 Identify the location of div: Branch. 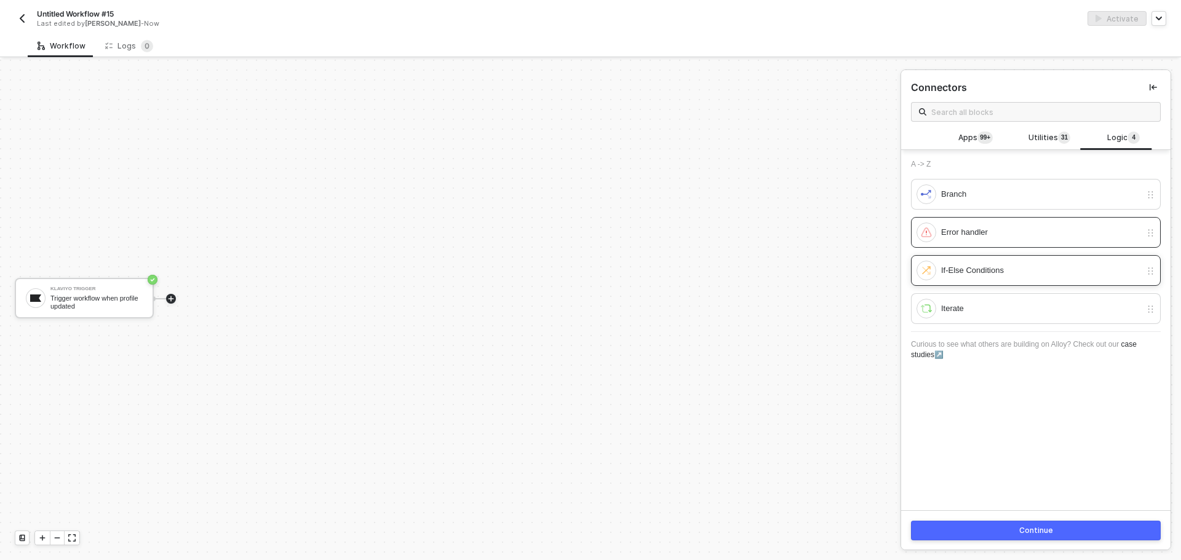
(1041, 194).